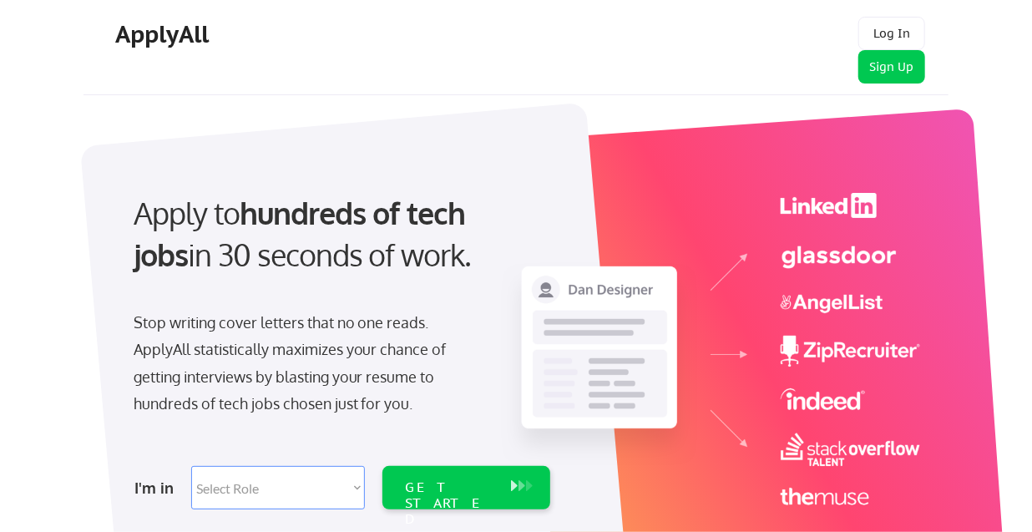  What do you see at coordinates (450, 503) in the screenshot?
I see `div: GET STARTED` at bounding box center [450, 503].